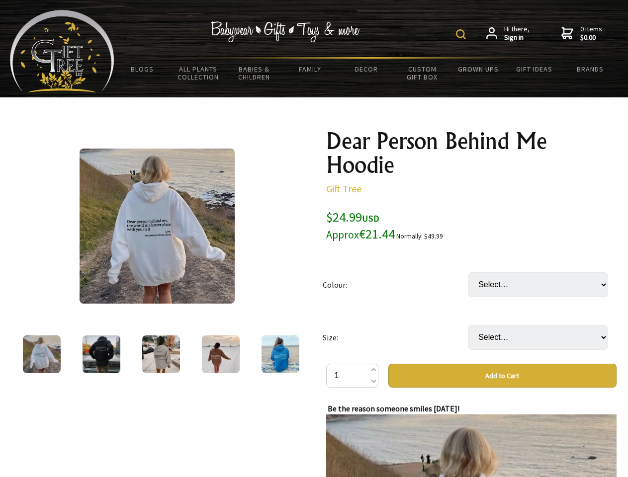 The image size is (628, 477). I want to click on a: Babies & Children, so click(254, 73).